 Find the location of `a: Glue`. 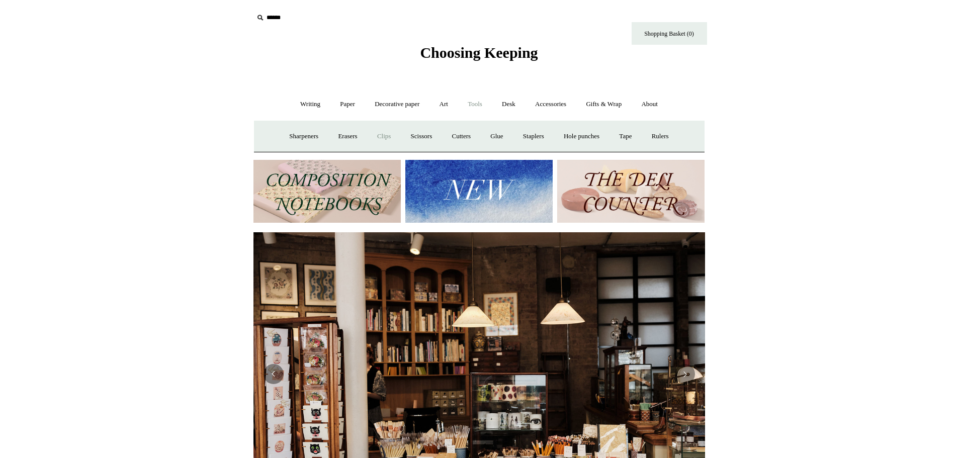

a: Glue is located at coordinates (496, 136).